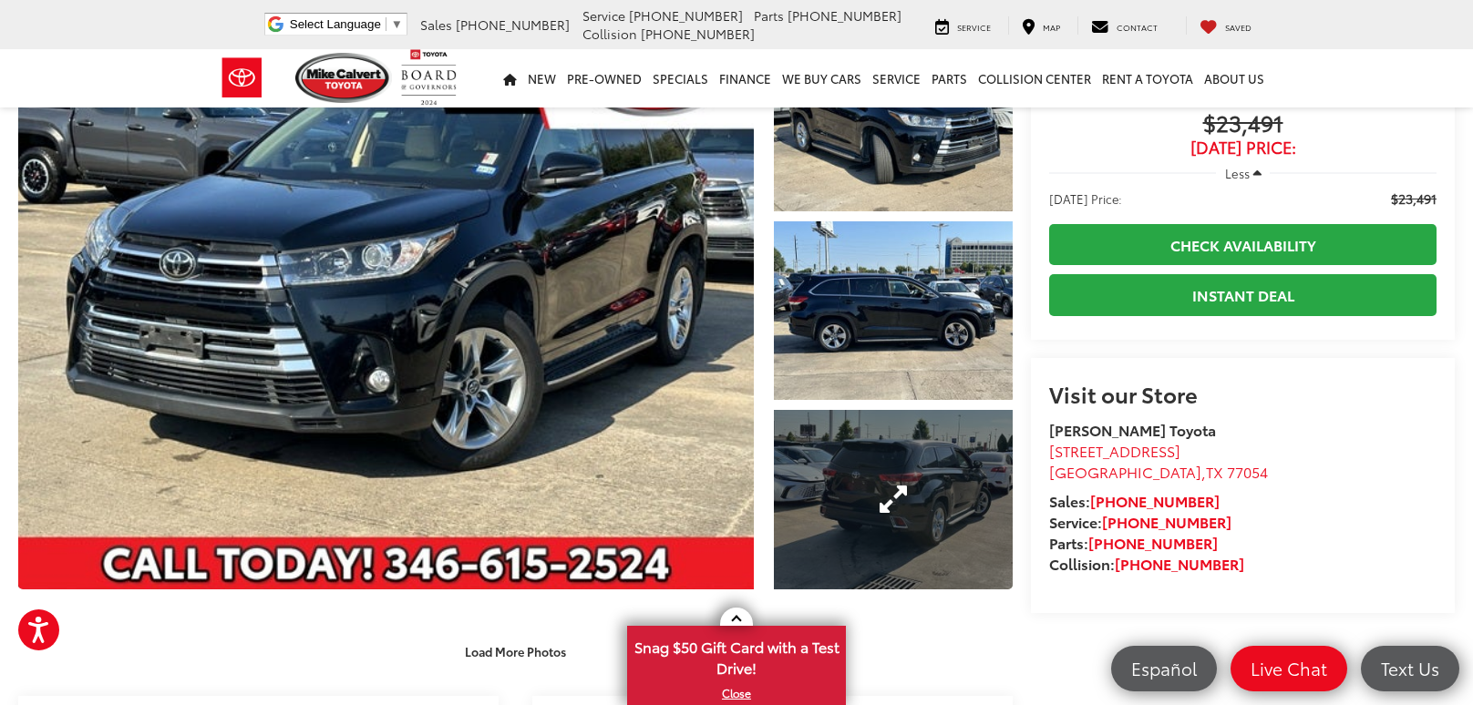 Image resolution: width=1473 pixels, height=705 pixels. Describe the element at coordinates (1136, 26) in the screenshot. I see `span: Contact` at that location.